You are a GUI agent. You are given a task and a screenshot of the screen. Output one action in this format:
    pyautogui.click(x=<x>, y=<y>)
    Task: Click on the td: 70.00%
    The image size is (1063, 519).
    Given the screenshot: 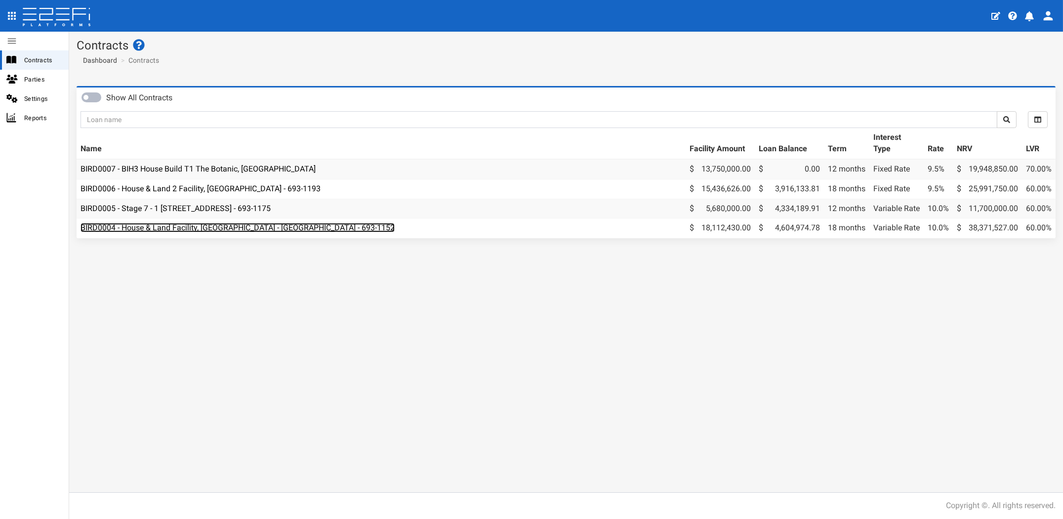 What is the action you would take?
    pyautogui.click(x=1039, y=169)
    